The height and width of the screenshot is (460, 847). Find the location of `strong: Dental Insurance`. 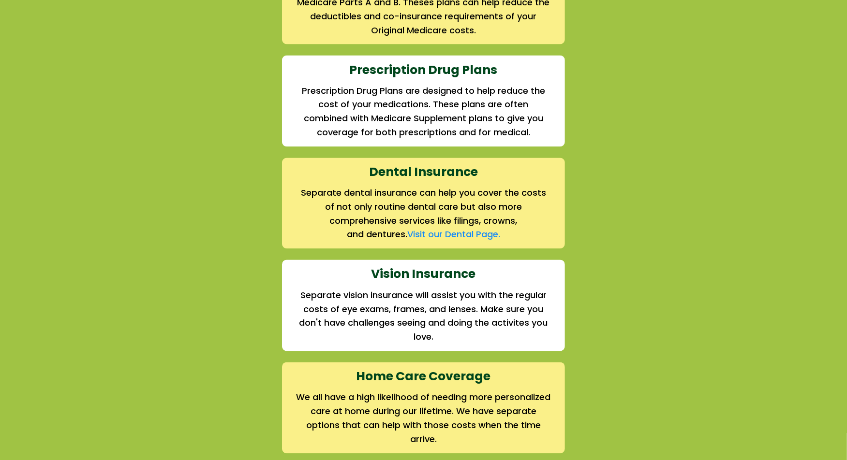

strong: Dental Insurance is located at coordinates (423, 172).